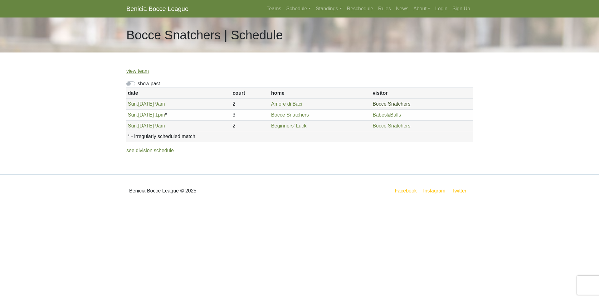  What do you see at coordinates (251, 115) in the screenshot?
I see `td: 3` at bounding box center [251, 115].